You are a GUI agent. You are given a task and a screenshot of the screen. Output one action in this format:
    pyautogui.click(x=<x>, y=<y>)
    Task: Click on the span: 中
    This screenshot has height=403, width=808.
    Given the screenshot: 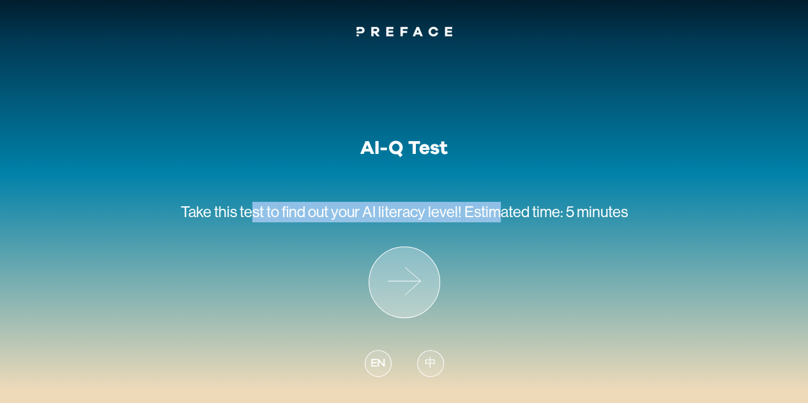 What is the action you would take?
    pyautogui.click(x=430, y=363)
    